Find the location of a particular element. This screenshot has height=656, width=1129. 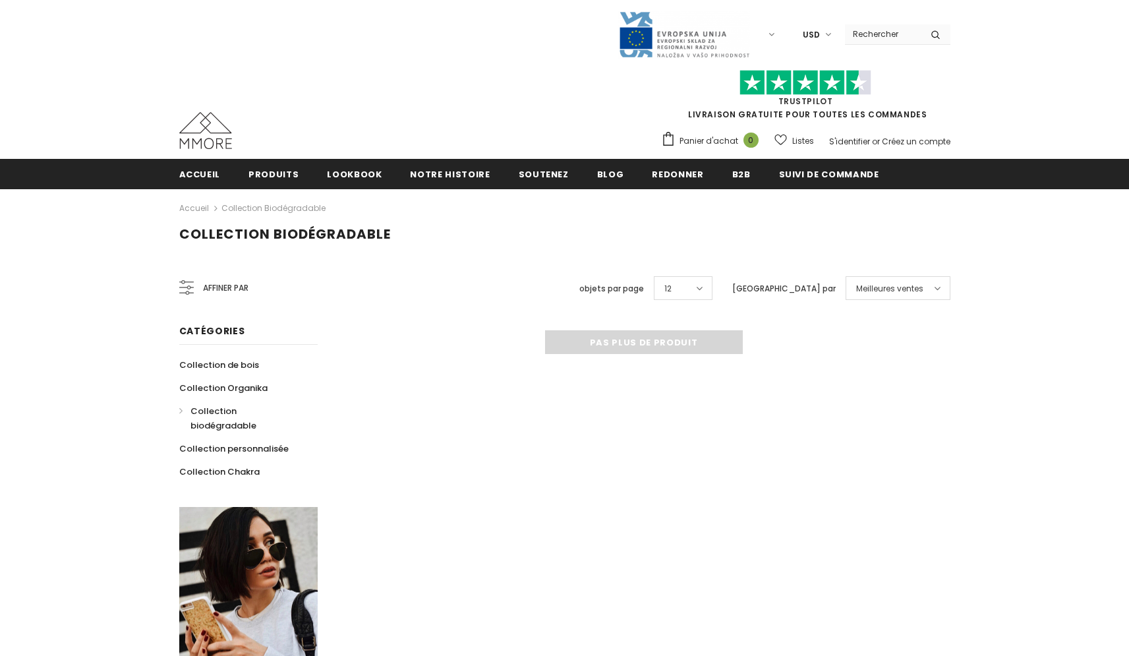

span: Catégories is located at coordinates (212, 331).